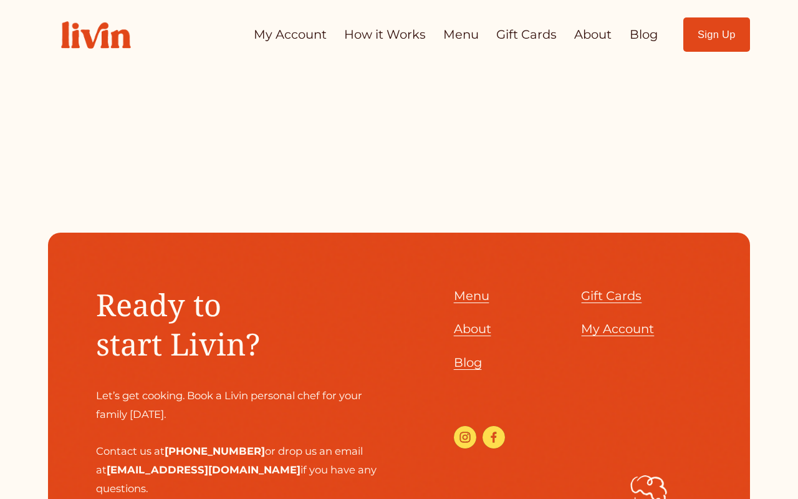 Image resolution: width=798 pixels, height=499 pixels. What do you see at coordinates (494, 437) in the screenshot?
I see `a: Facebook` at bounding box center [494, 437].